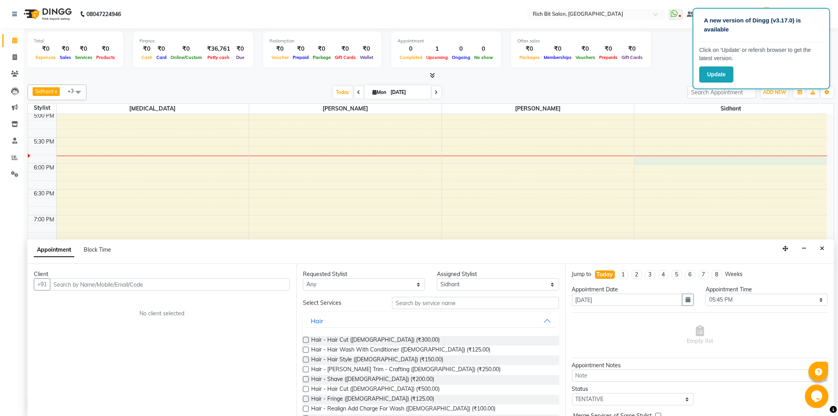  What do you see at coordinates (774, 92) in the screenshot?
I see `button: ADD NEW` at bounding box center [774, 92].